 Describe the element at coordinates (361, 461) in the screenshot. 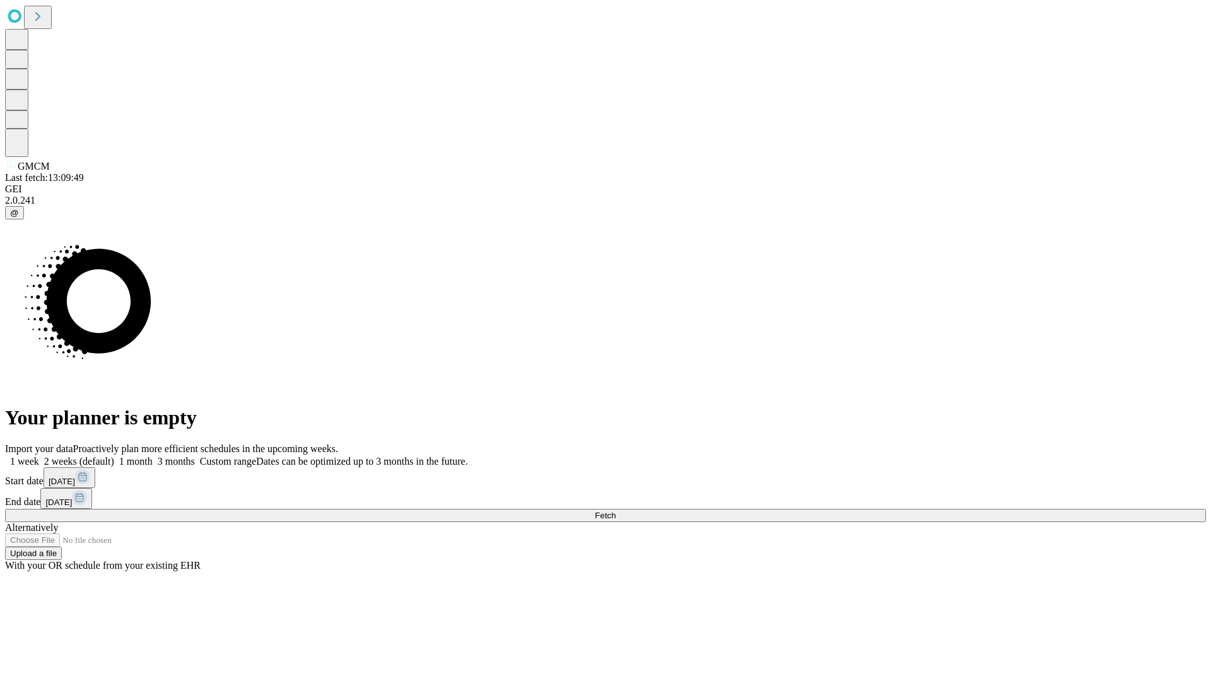

I see `span: Dates can be optimized up to 3 months in the future.` at that location.